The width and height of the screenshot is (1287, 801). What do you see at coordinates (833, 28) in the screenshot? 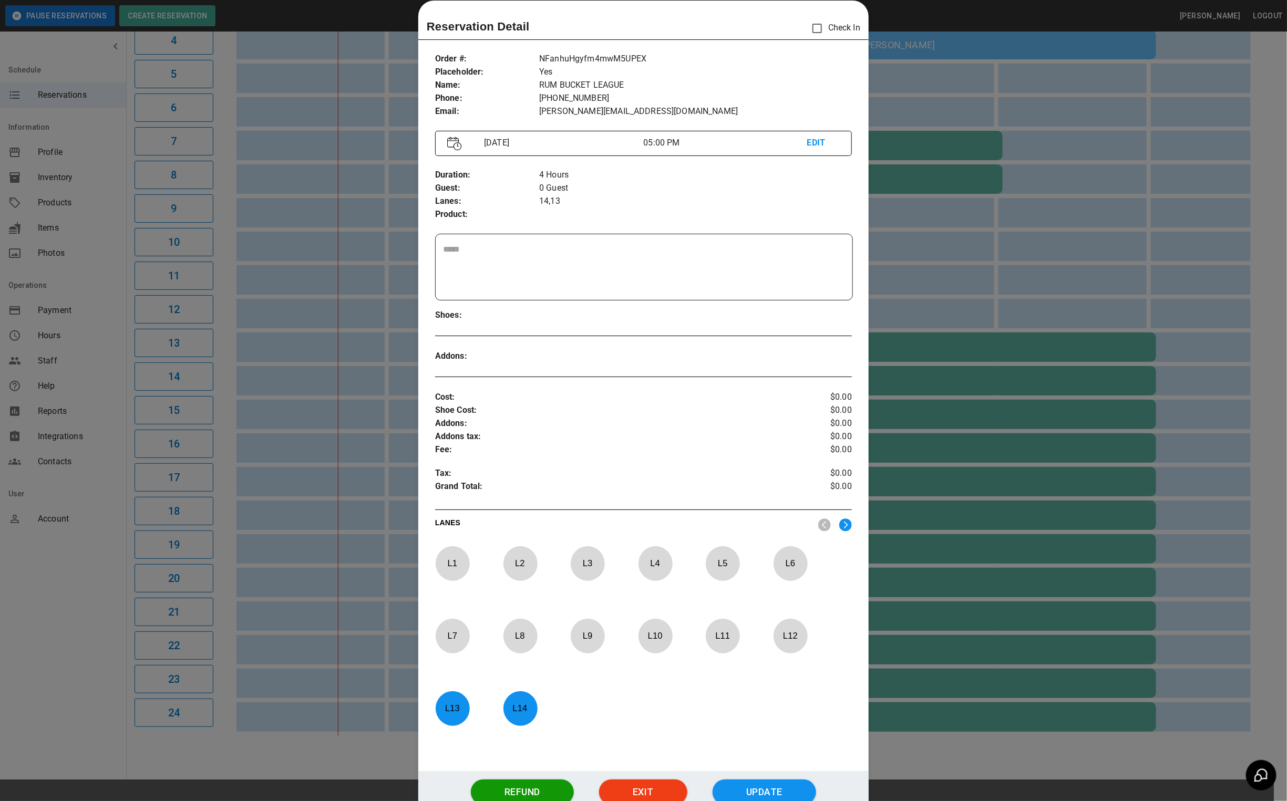
I see `p: Check In` at bounding box center [833, 28].